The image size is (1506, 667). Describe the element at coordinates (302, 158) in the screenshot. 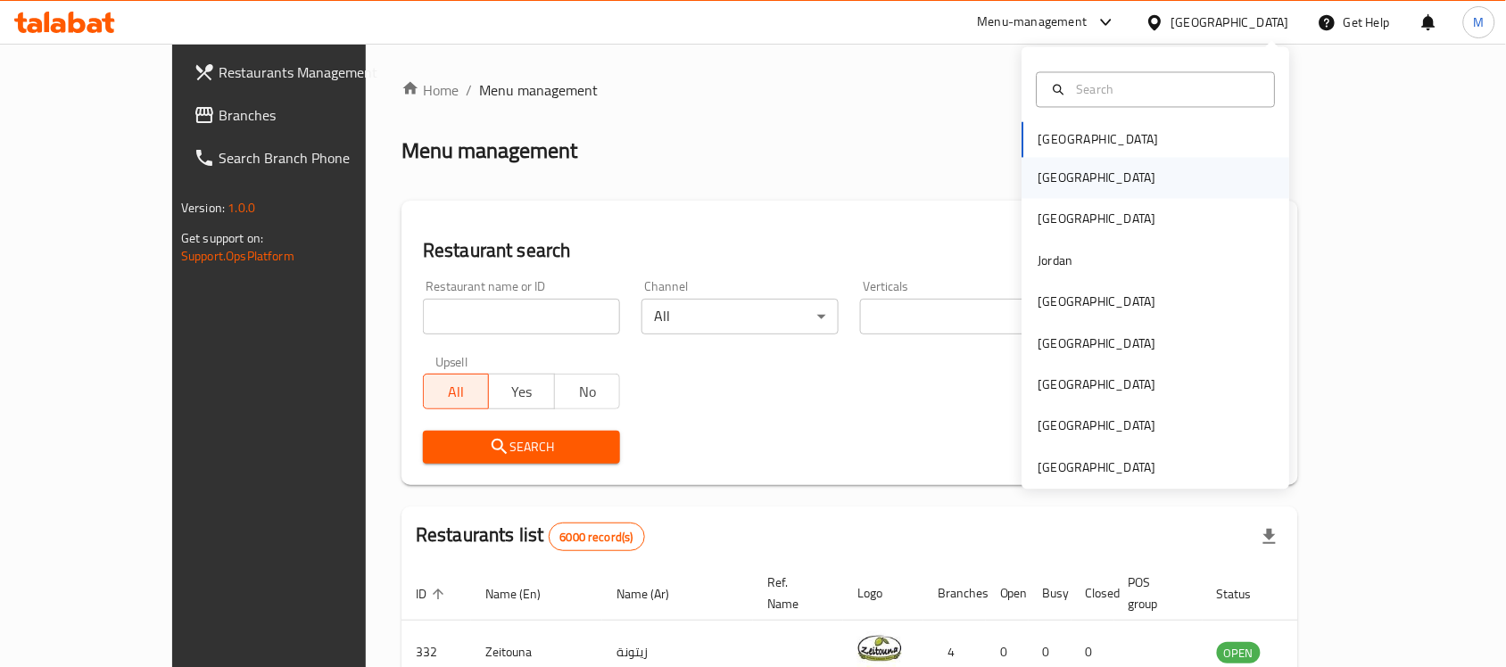

I see `a: Search Branch Phone` at that location.